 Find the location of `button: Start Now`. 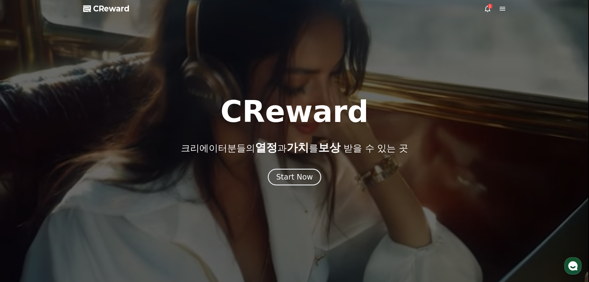

button: Start Now is located at coordinates (294, 177).